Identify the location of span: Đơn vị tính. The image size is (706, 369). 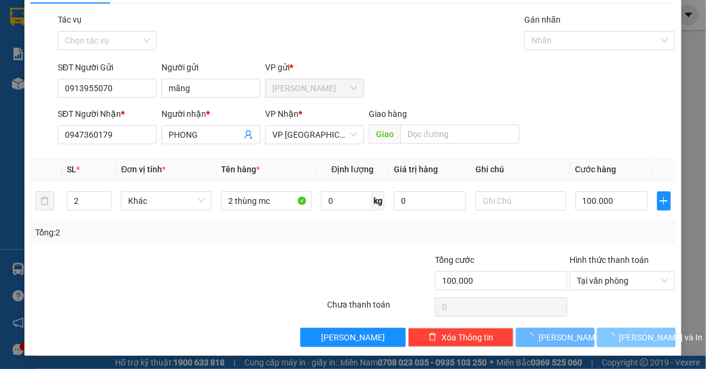
(143, 169).